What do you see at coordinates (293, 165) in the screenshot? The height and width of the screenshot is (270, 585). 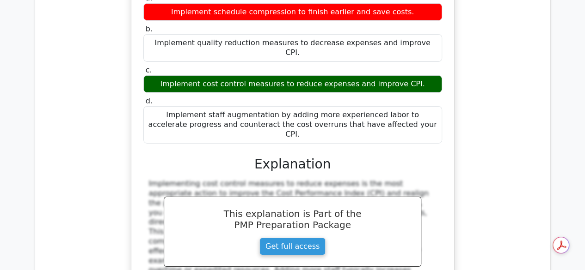 I see `h3: Explanation` at bounding box center [293, 165].